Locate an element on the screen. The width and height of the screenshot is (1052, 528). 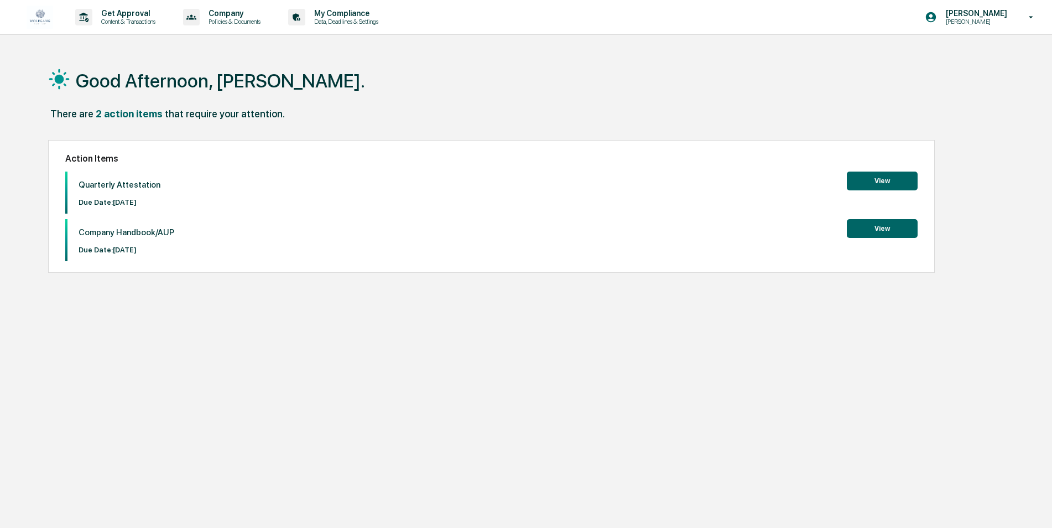
div: 2 action items is located at coordinates (129, 113).